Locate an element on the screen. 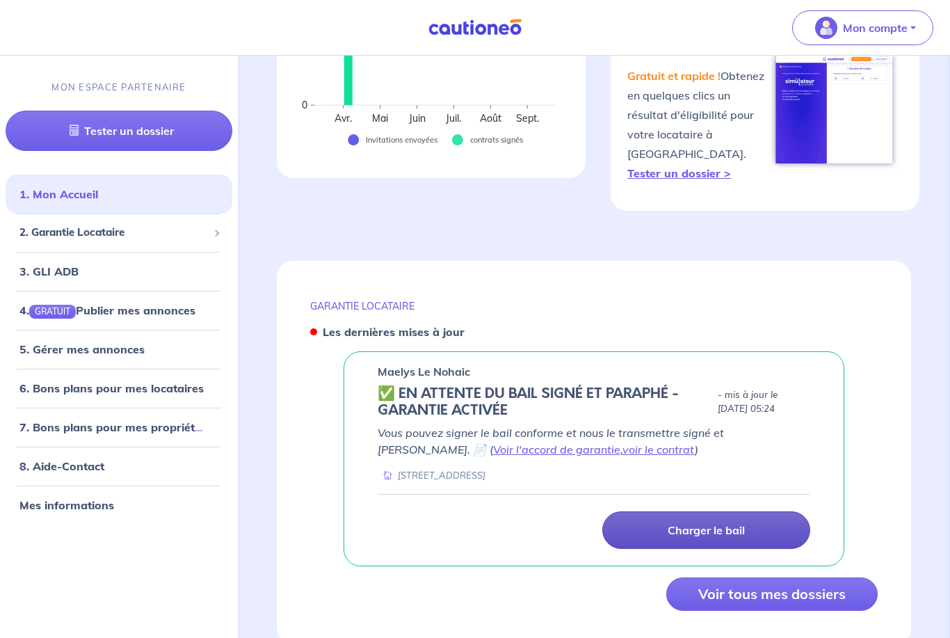 The height and width of the screenshot is (638, 950). p: GARANTIE LOCATAIRE is located at coordinates (594, 306).